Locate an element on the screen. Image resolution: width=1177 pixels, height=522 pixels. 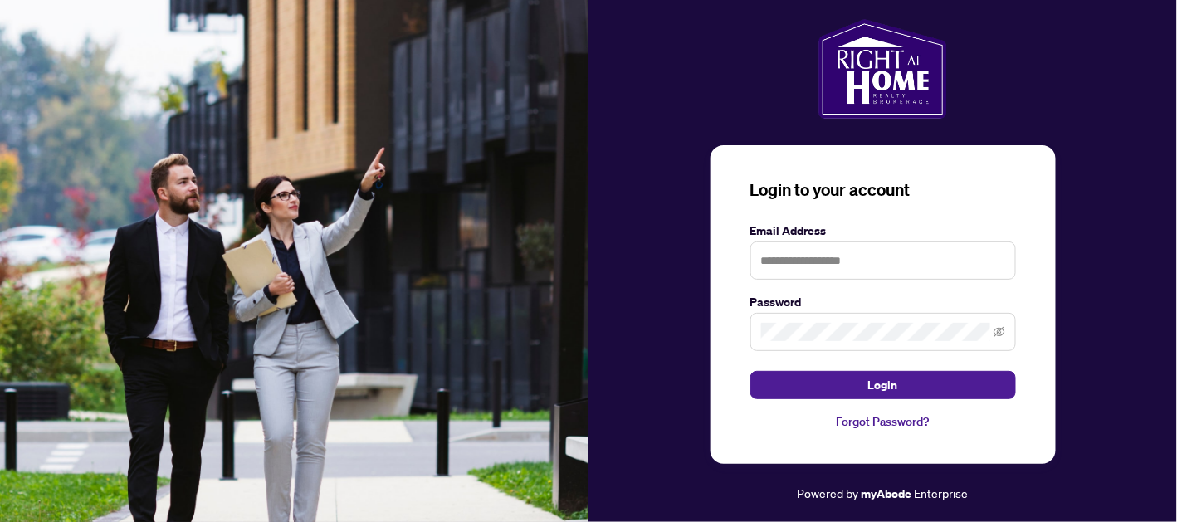
span: Powered by is located at coordinates (829, 493).